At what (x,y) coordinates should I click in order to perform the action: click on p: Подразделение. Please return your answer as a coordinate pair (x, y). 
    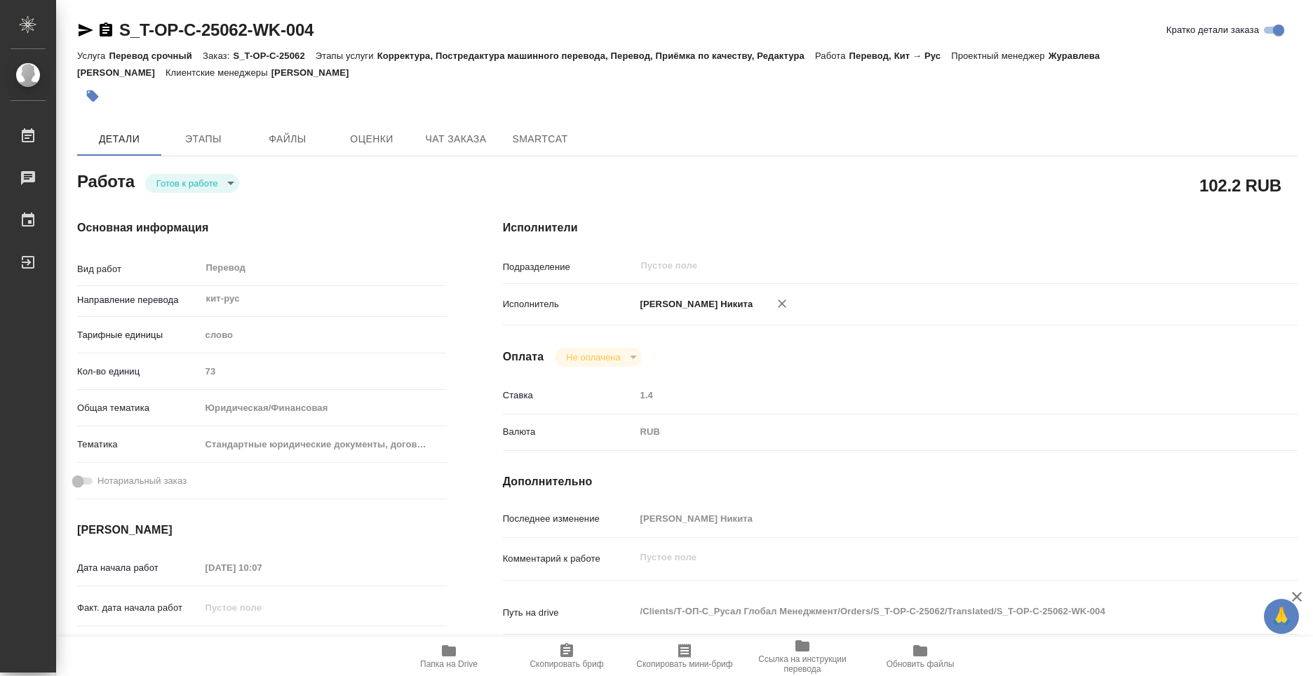
    Looking at the image, I should click on (569, 267).